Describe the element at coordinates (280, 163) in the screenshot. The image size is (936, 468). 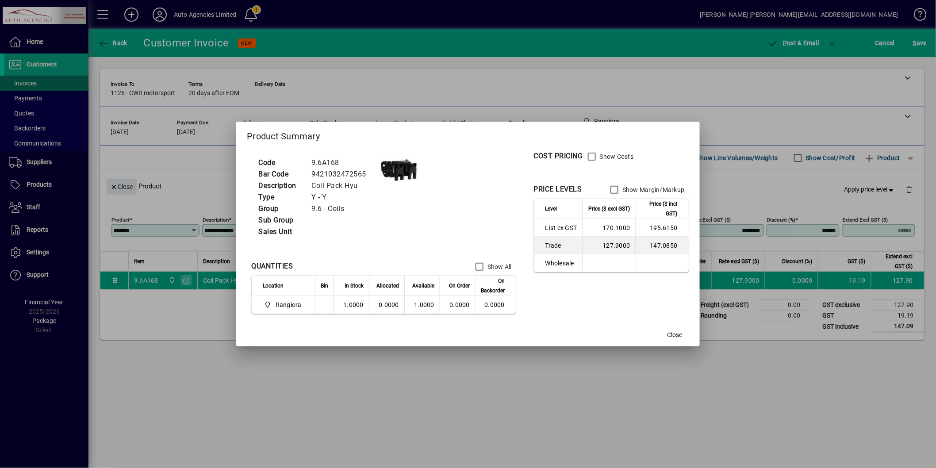
I see `td: Code` at that location.